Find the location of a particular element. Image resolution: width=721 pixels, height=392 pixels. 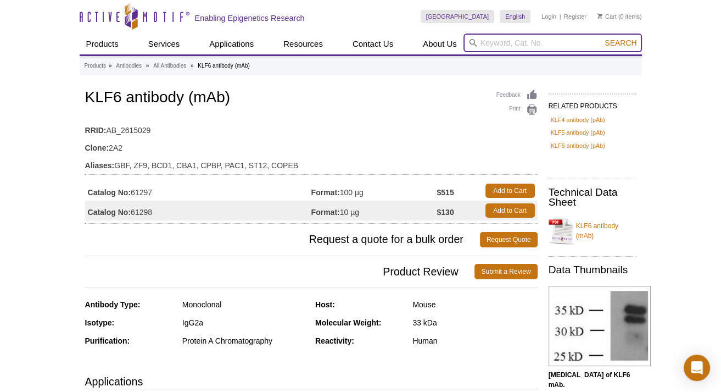

div: Human is located at coordinates (474, 340).